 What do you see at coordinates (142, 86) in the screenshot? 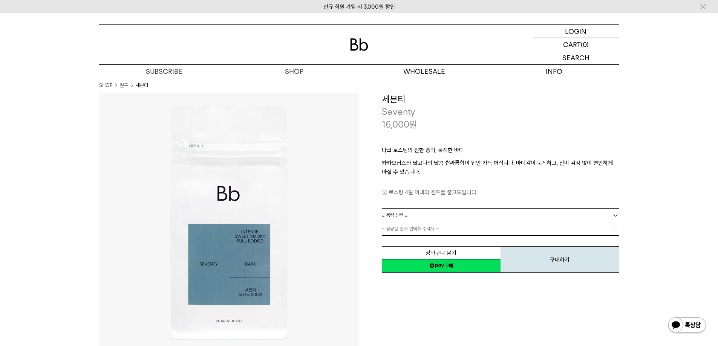
I see `li: 세븐티` at bounding box center [142, 86].